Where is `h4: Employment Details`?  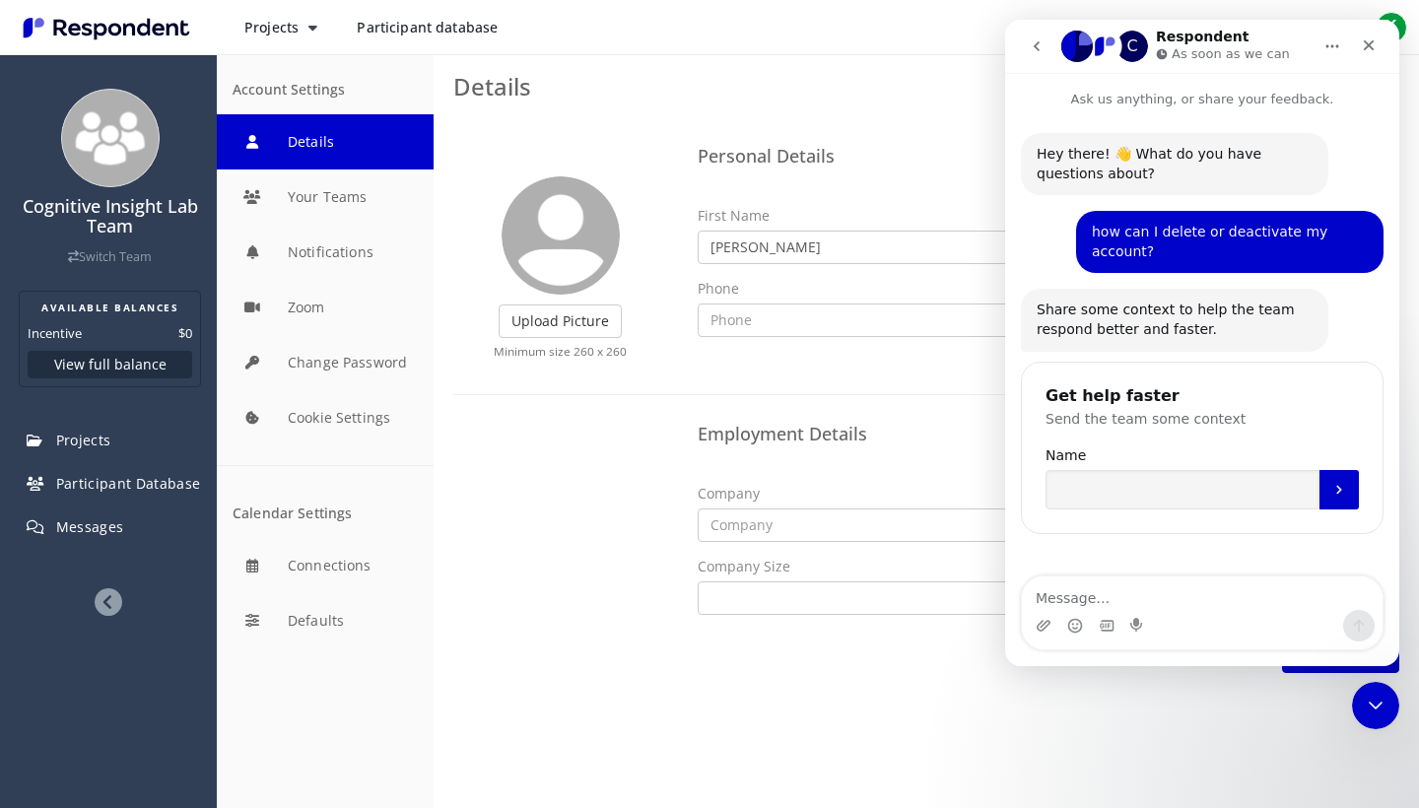 h4: Employment Details is located at coordinates (1049, 435).